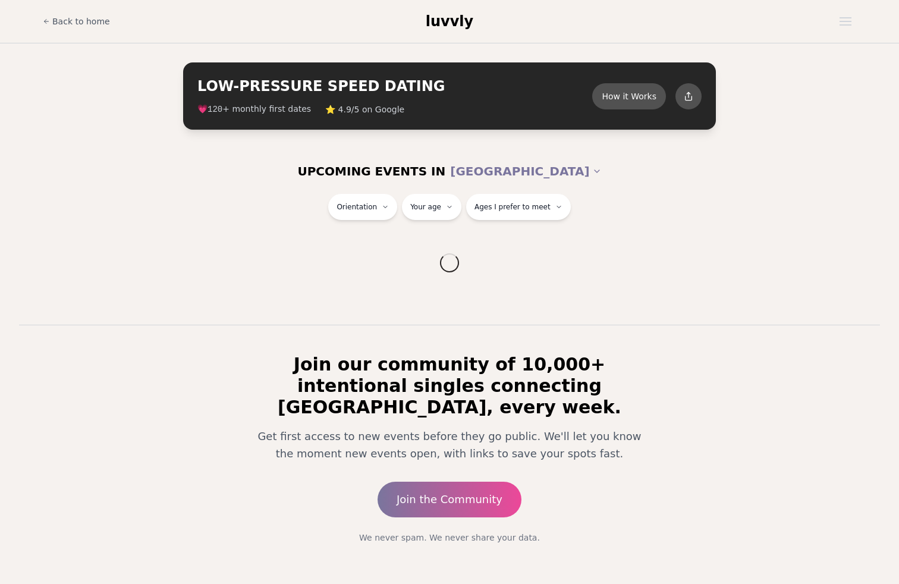 The image size is (899, 584). I want to click on h2: LOW-PRESSURE SPEED DATING, so click(395, 86).